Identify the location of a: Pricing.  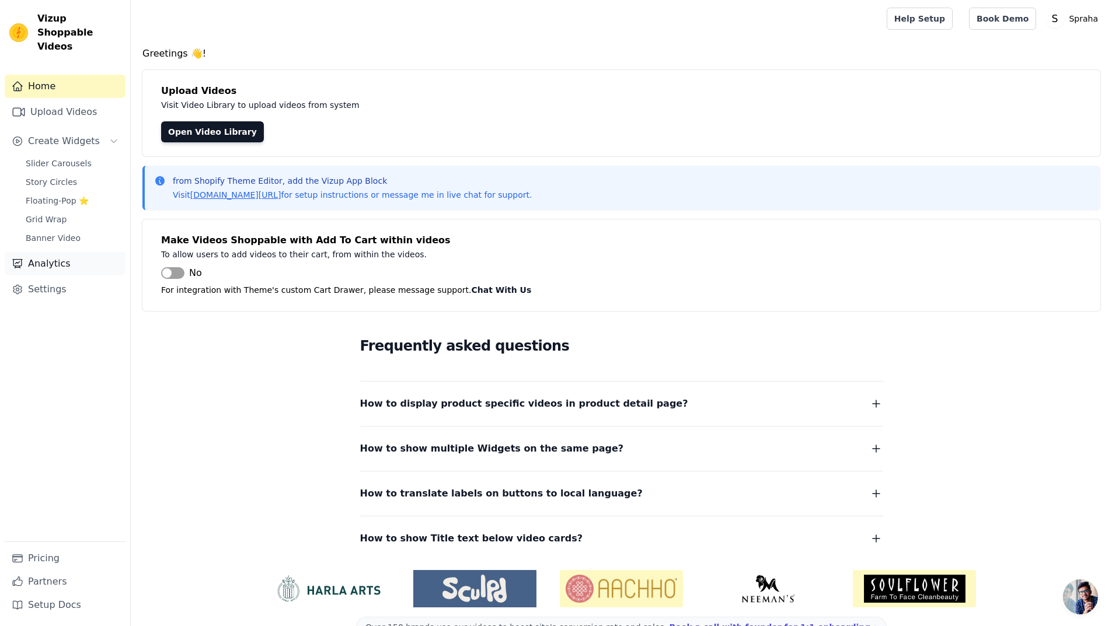
(65, 559).